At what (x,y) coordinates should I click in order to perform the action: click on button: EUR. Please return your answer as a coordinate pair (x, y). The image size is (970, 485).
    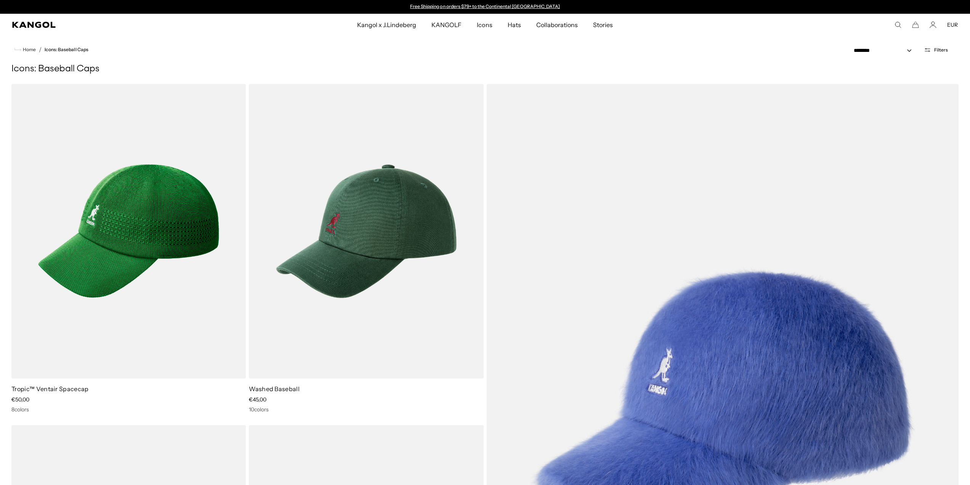
    Looking at the image, I should click on (953, 25).